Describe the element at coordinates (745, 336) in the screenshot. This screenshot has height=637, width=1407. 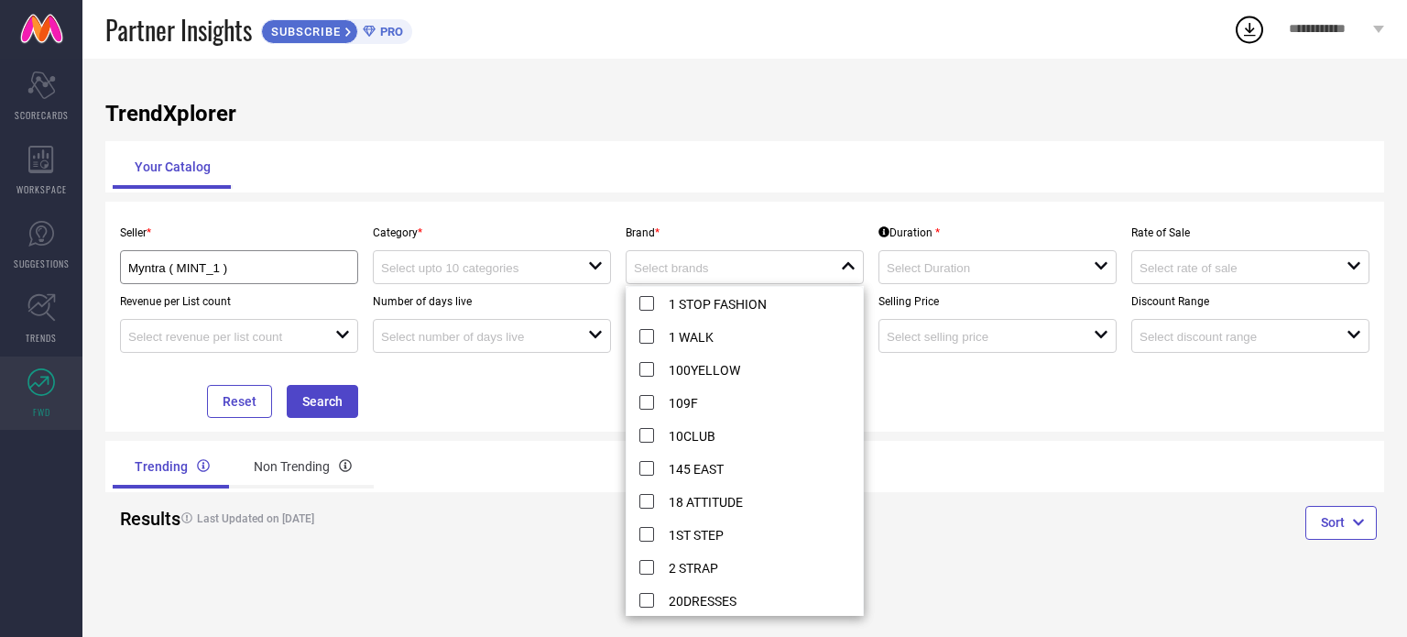
I see `li: 1 WALK` at that location.